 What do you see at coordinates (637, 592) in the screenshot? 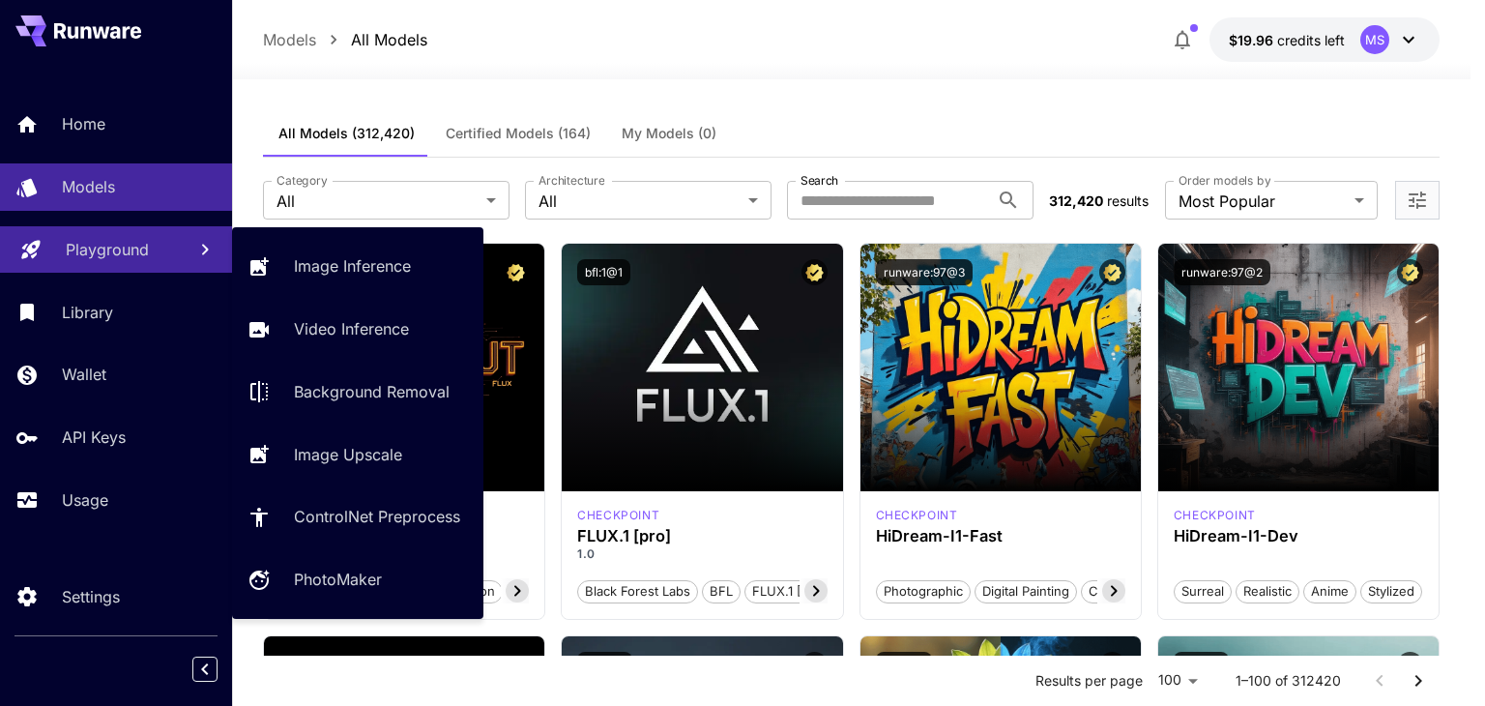
I see `span: Black Forest Labs` at bounding box center [637, 592].